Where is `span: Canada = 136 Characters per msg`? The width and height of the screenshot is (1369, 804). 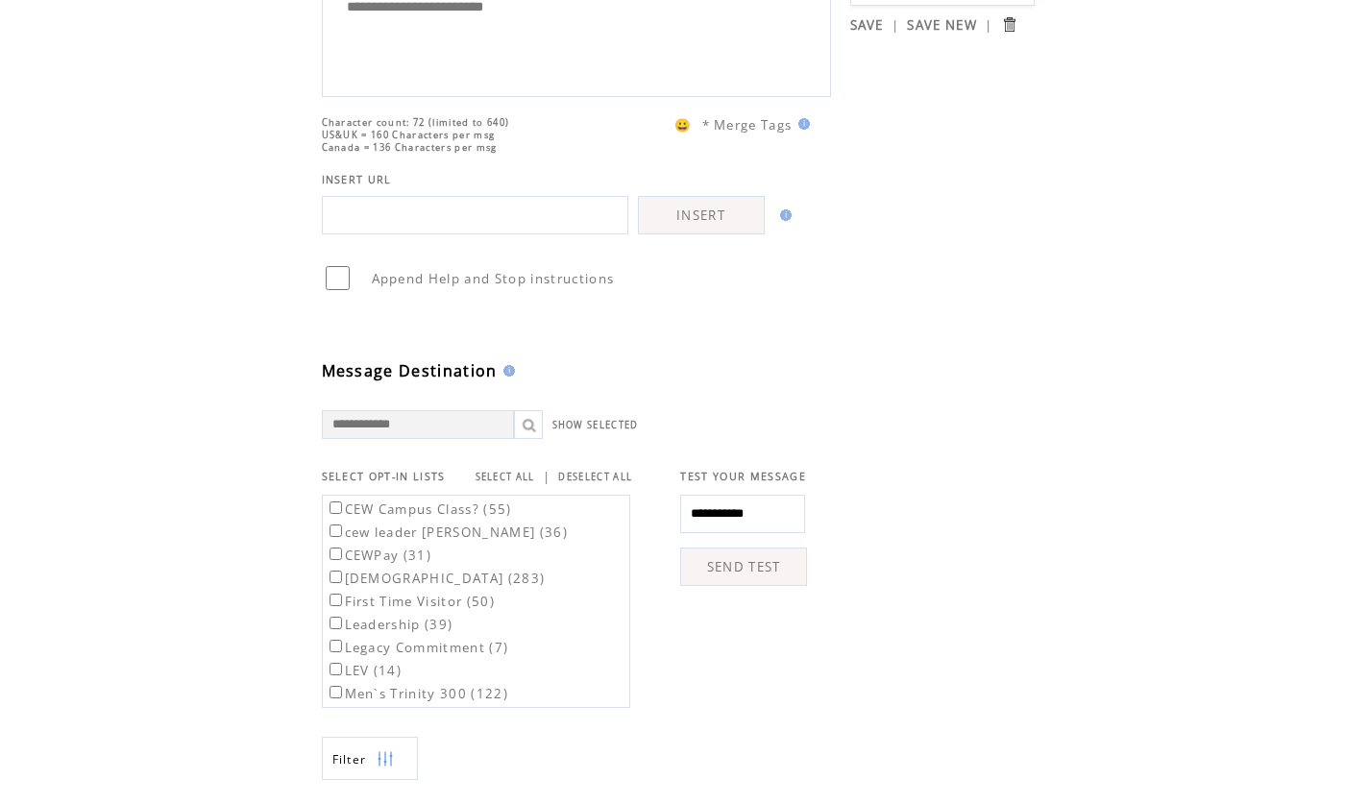 span: Canada = 136 Characters per msg is located at coordinates (409, 147).